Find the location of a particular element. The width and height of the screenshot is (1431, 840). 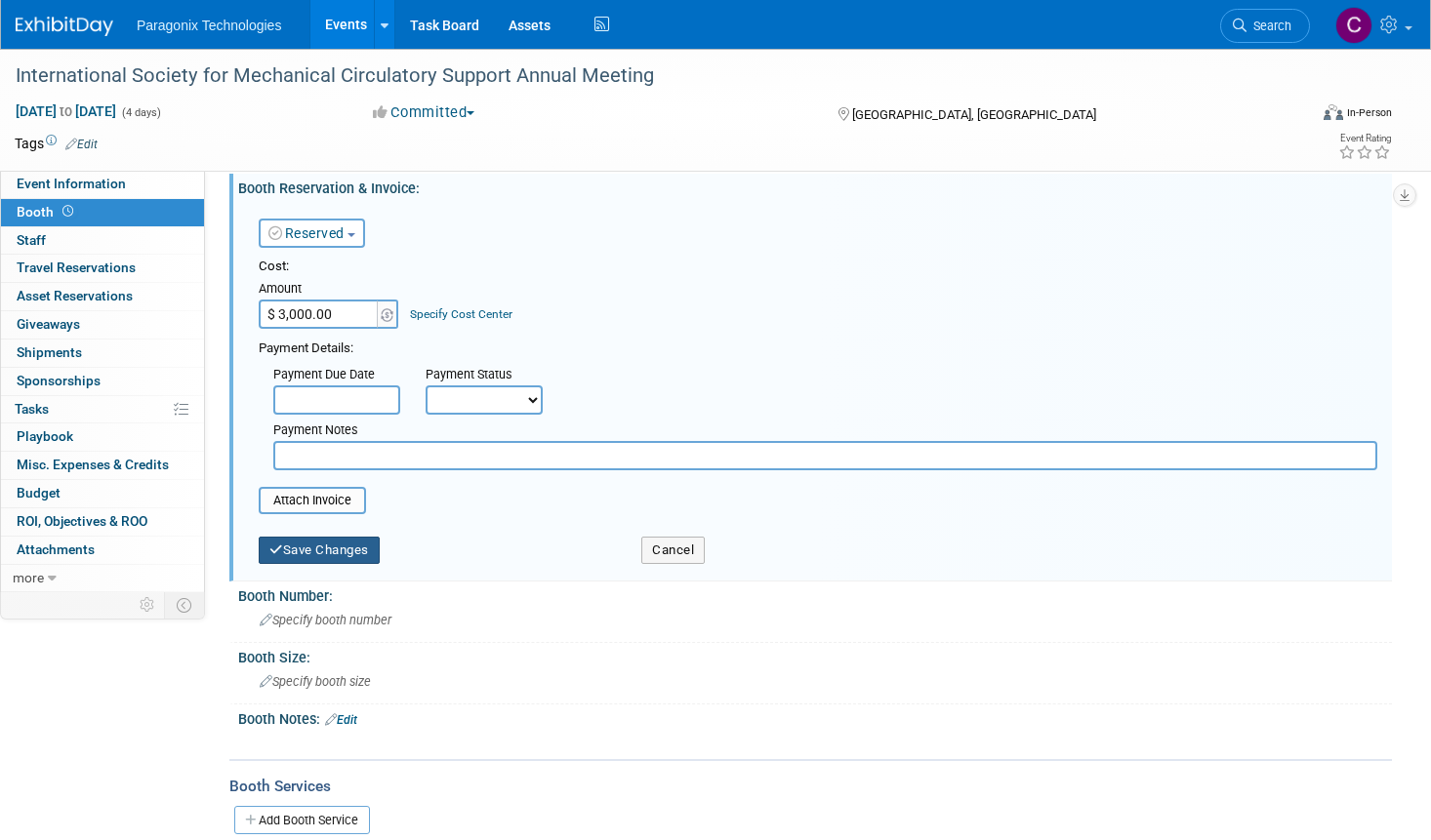

a: Travel Reservations is located at coordinates (103, 269).